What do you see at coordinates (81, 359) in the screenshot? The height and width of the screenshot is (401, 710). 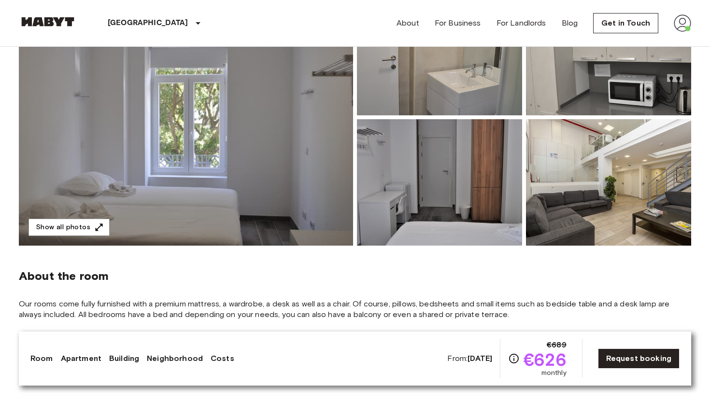 I see `a: Apartment` at bounding box center [81, 359].